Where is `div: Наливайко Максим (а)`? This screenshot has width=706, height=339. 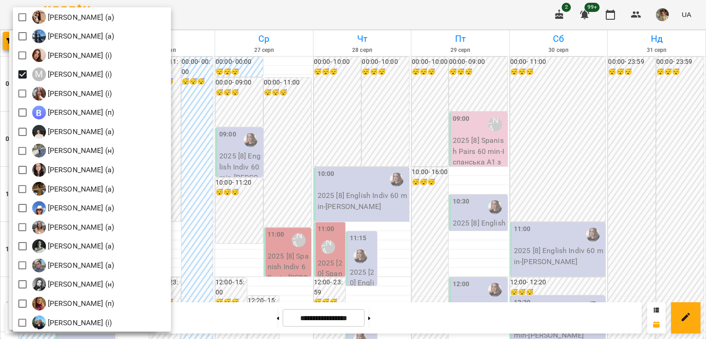 div: Наливайко Максим (а) is located at coordinates (73, 189).